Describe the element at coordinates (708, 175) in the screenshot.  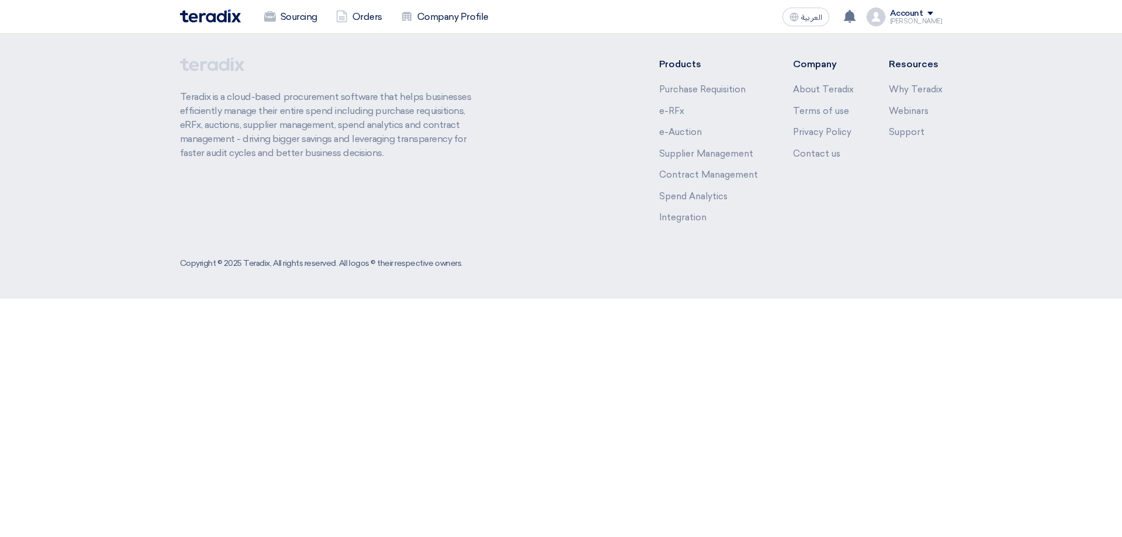
I see `a: Contract Management` at that location.